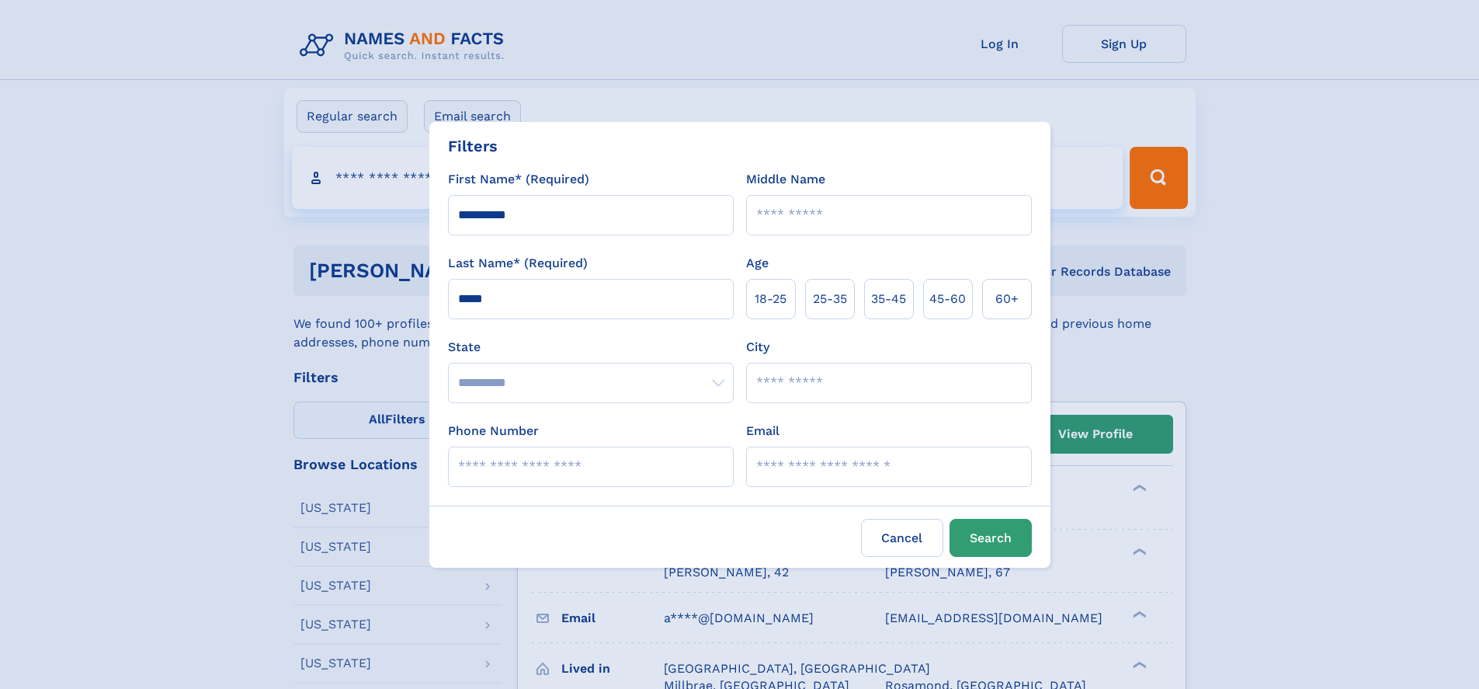 This screenshot has width=1479, height=689. What do you see at coordinates (947, 299) in the screenshot?
I see `span: 45‑60` at bounding box center [947, 299].